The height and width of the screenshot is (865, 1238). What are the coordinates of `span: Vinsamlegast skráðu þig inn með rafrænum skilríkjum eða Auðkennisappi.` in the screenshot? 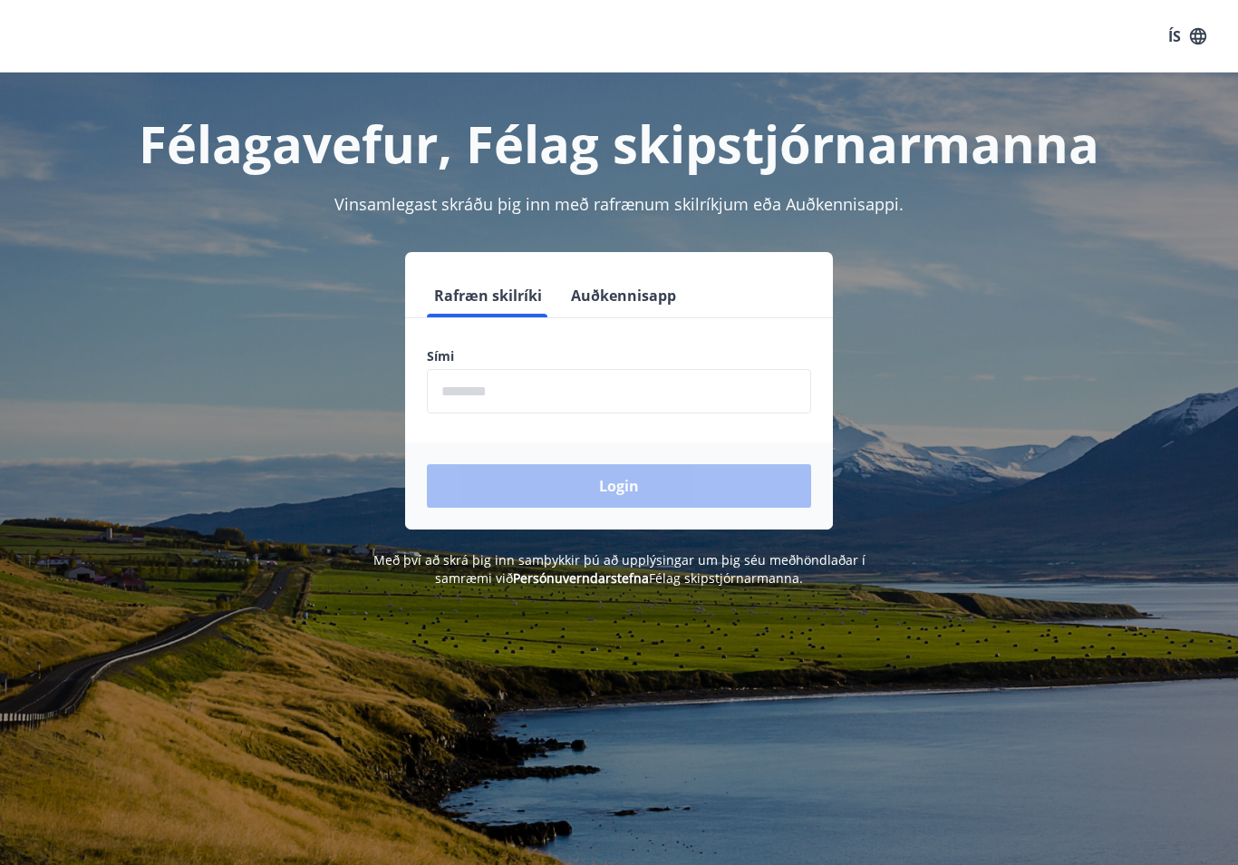 It's located at (619, 204).